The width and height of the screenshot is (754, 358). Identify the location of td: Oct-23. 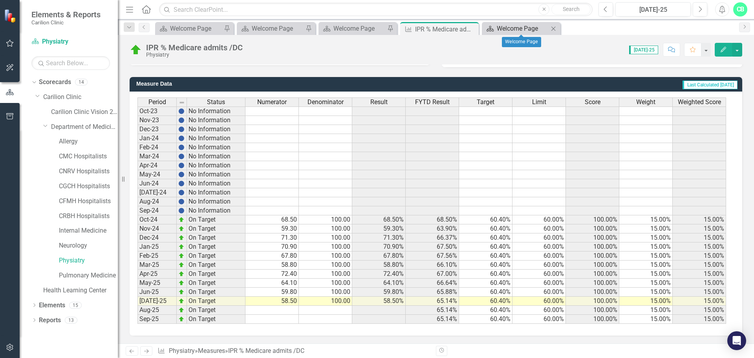
(157, 111).